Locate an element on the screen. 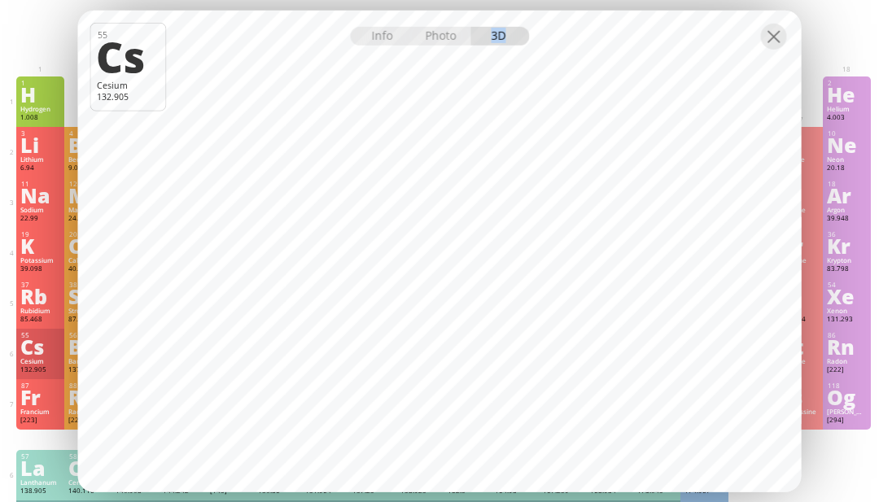 The image size is (879, 502). div: Li is located at coordinates (40, 145).